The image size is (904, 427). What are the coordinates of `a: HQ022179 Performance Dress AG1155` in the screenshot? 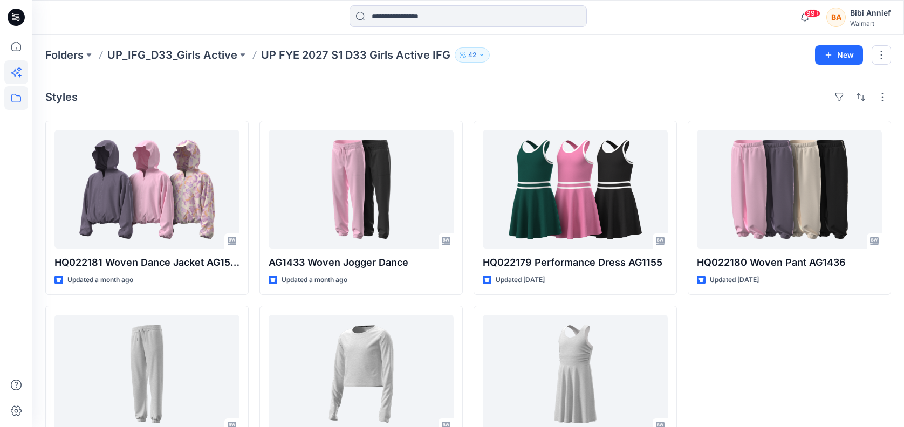 It's located at (575, 189).